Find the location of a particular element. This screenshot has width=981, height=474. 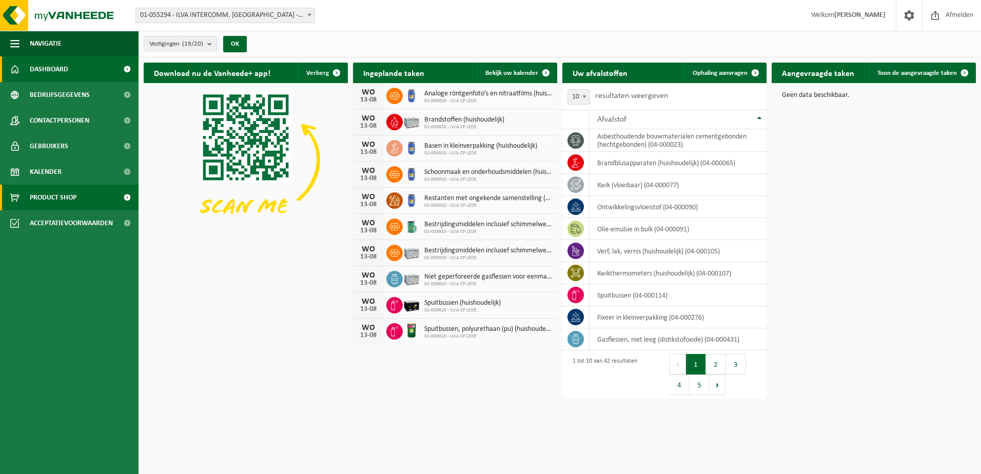

button: Vestigingen(19/20) is located at coordinates (180, 44).